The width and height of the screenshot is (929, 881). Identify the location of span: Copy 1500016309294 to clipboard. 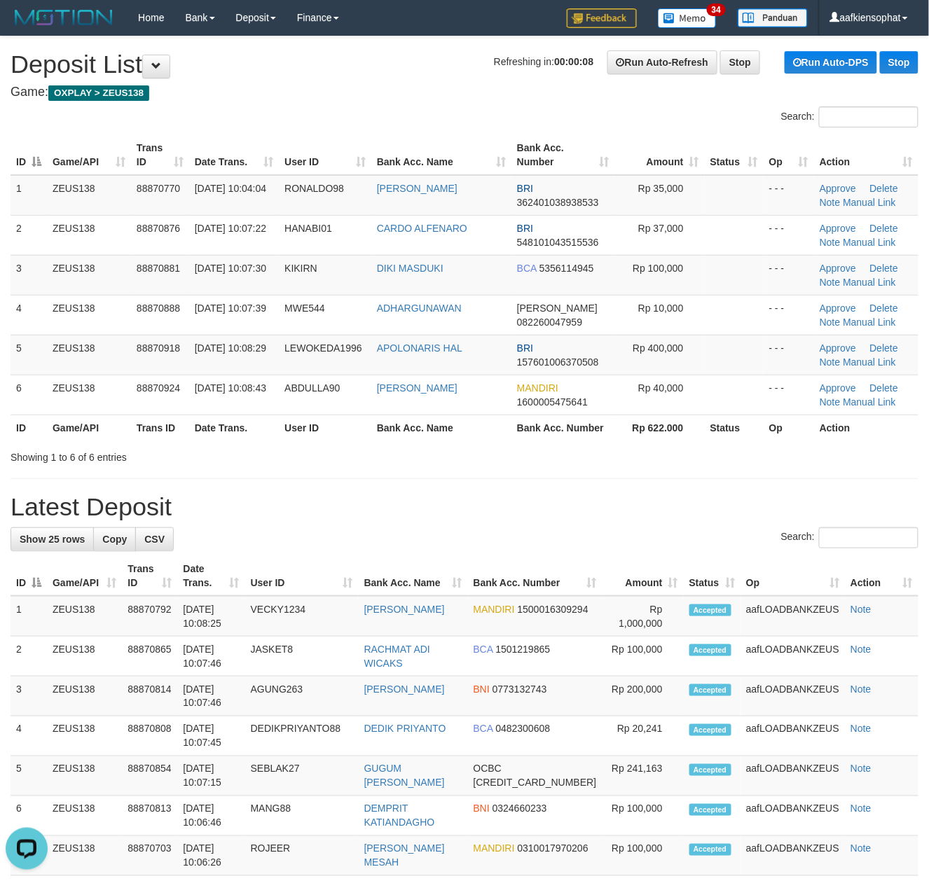
(553, 609).